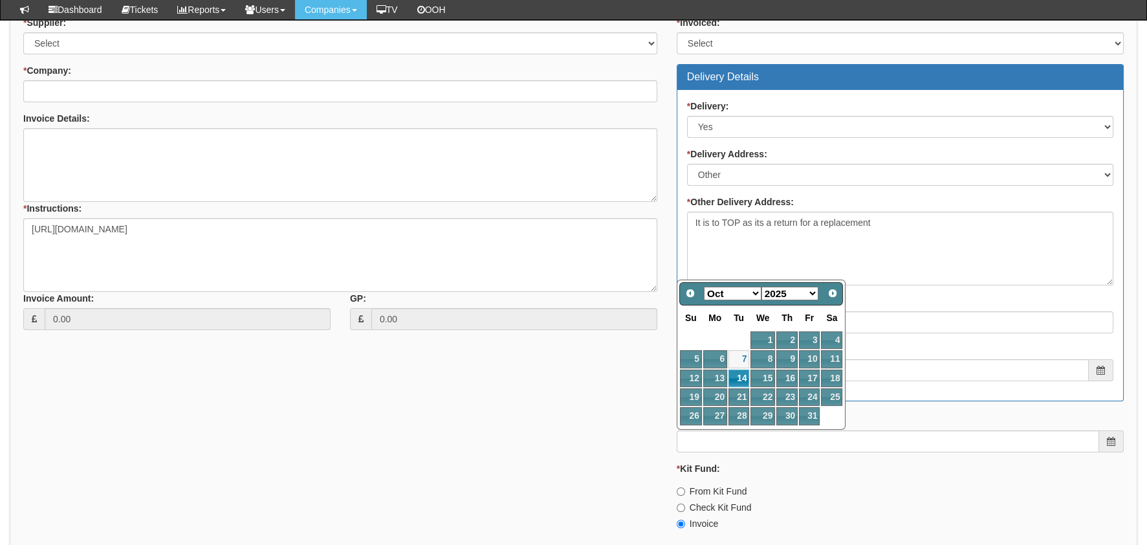  Describe the element at coordinates (691, 397) in the screenshot. I see `a: 19` at that location.